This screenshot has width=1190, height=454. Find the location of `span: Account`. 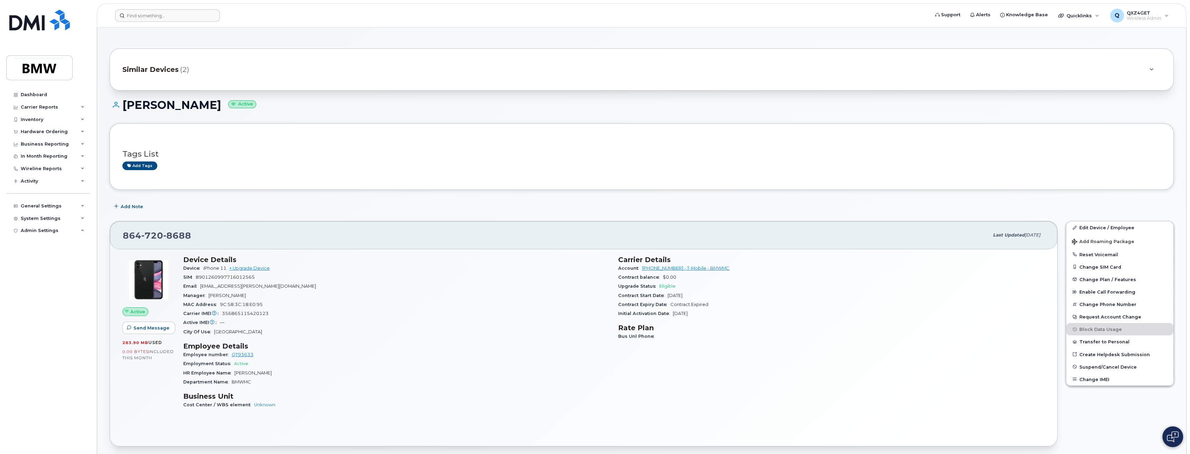

span: Account is located at coordinates (630, 268).